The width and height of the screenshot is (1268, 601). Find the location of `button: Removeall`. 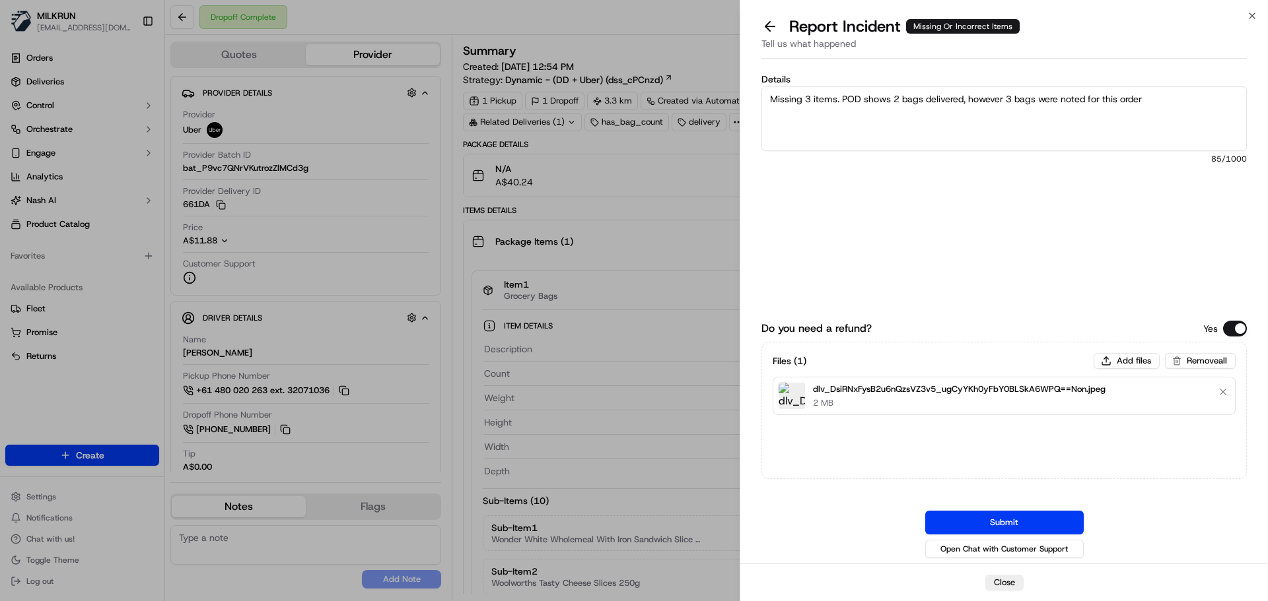

button: Removeall is located at coordinates (1200, 361).